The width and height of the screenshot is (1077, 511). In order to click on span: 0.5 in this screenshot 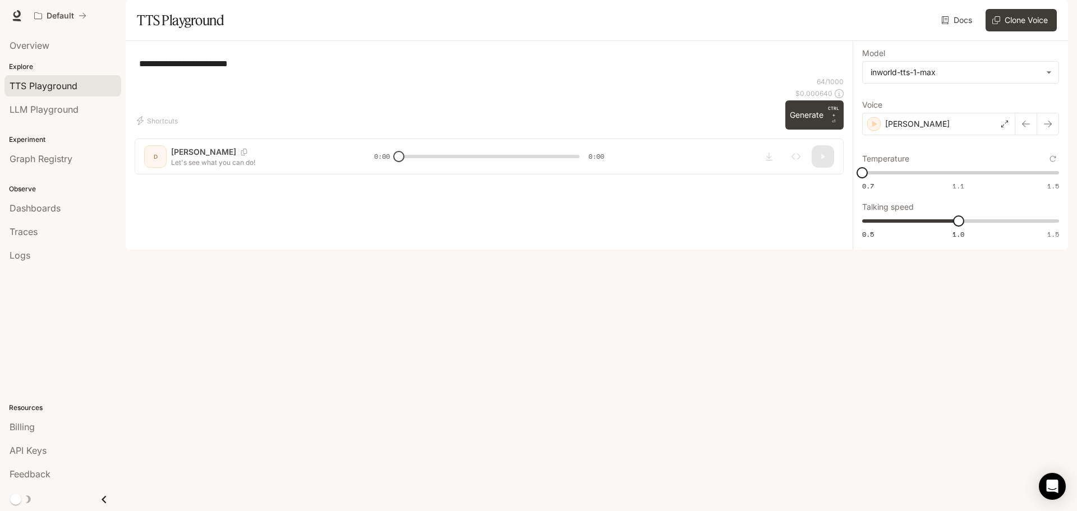, I will do `click(868, 234)`.